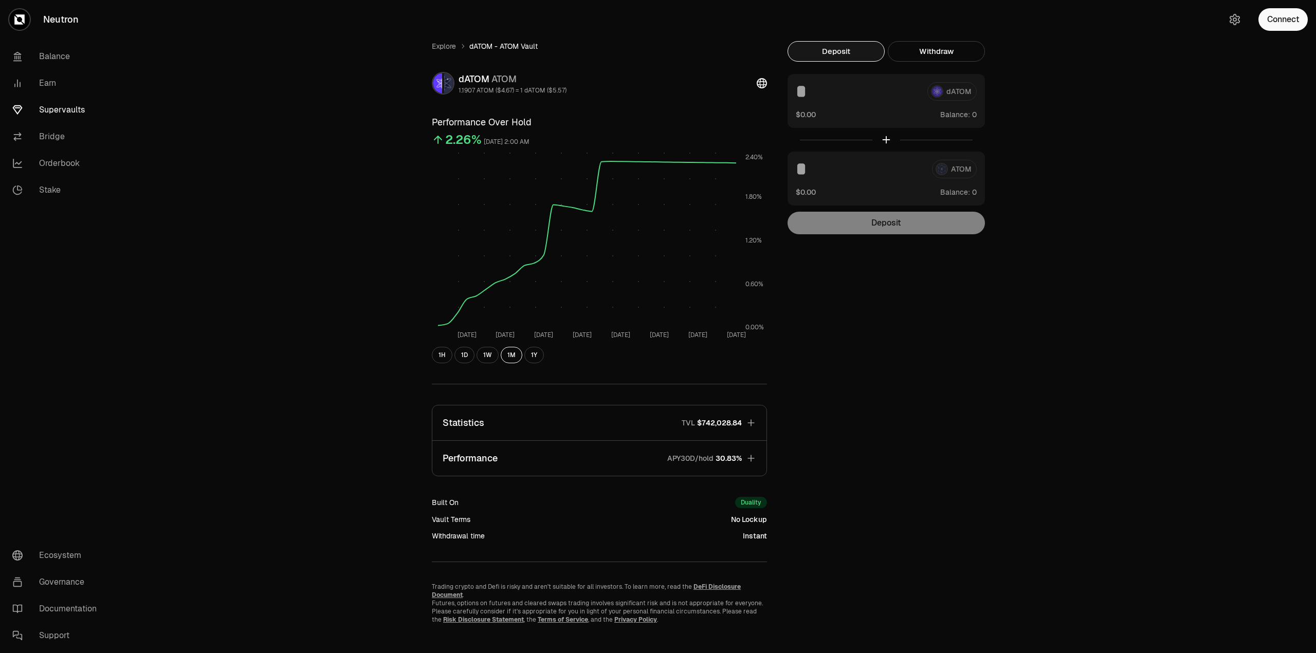 This screenshot has height=653, width=1316. Describe the element at coordinates (58, 163) in the screenshot. I see `a: Orderbook` at that location.